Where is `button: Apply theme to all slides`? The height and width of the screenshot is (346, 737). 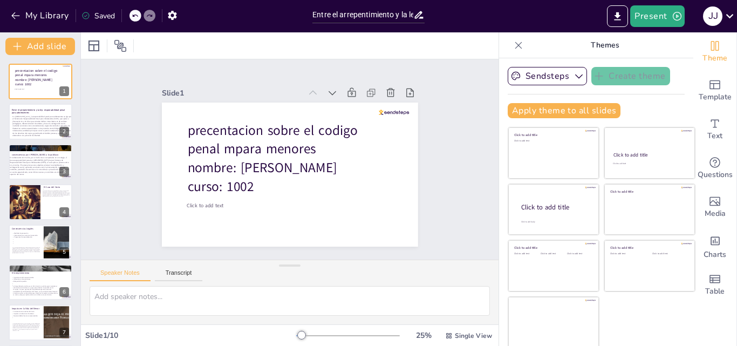 button: Apply theme to all slides is located at coordinates (564, 111).